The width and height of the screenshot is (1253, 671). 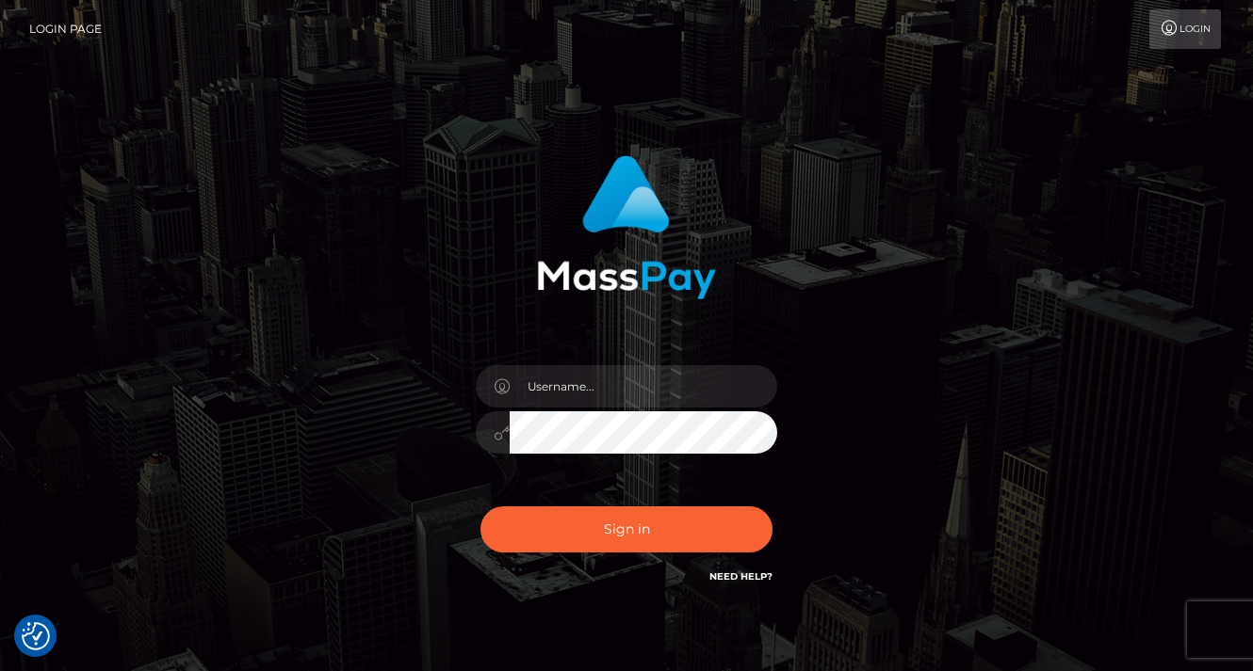 What do you see at coordinates (65, 29) in the screenshot?
I see `a: Login Page` at bounding box center [65, 29].